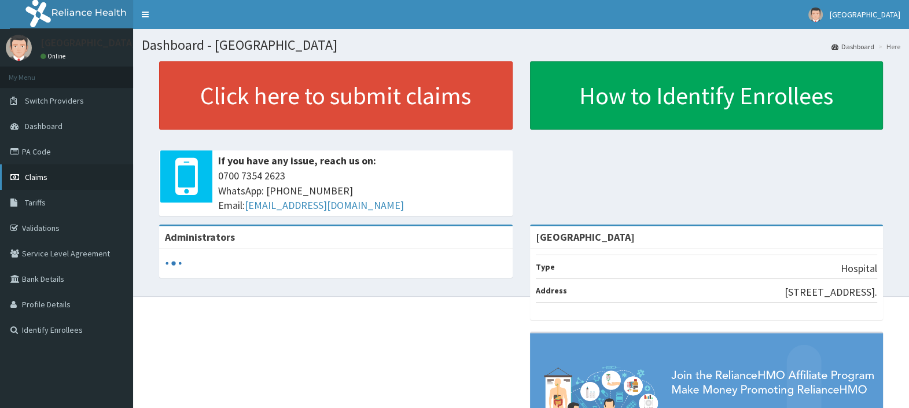 The height and width of the screenshot is (408, 909). I want to click on span: Tariffs, so click(35, 203).